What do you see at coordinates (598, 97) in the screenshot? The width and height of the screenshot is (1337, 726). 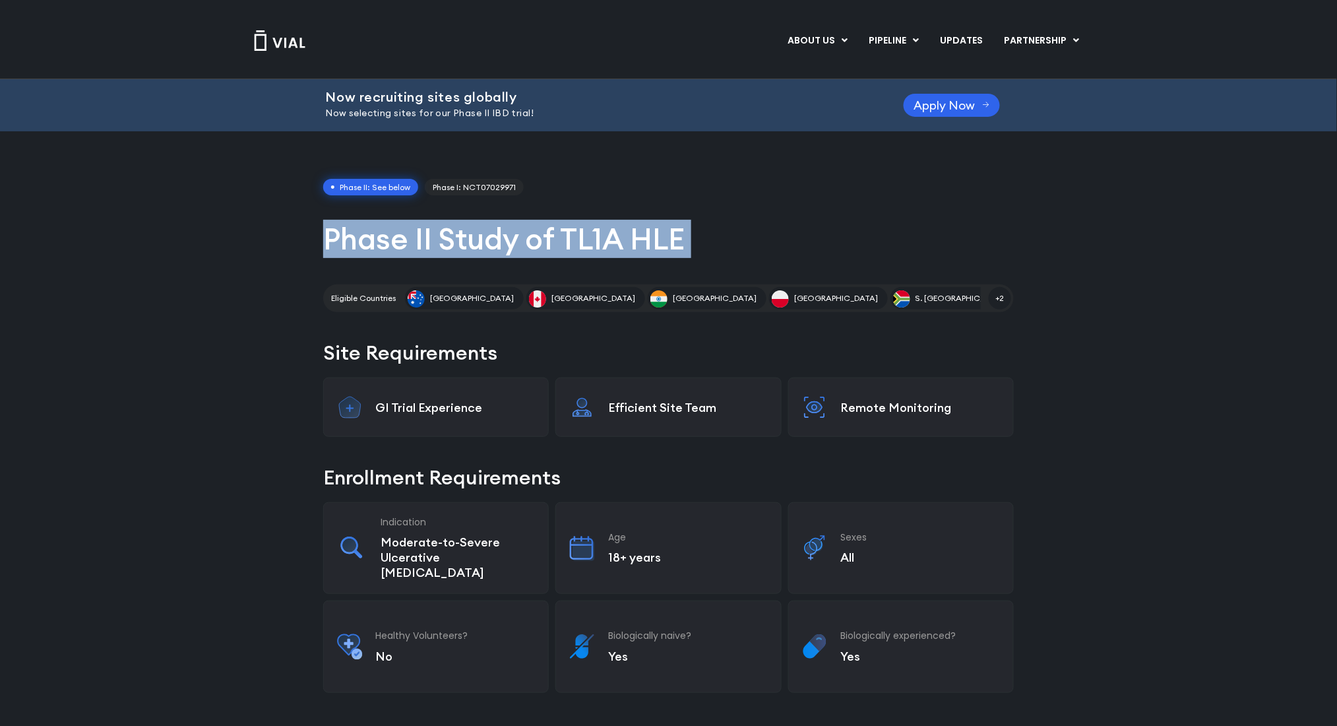 I see `h2: Now recruiting sites globally` at bounding box center [598, 97].